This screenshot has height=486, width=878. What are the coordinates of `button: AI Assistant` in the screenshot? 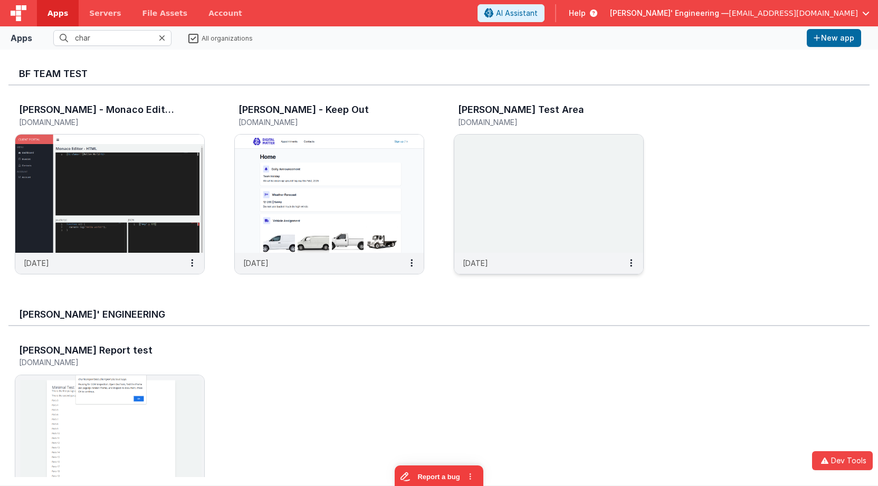 It's located at (511, 13).